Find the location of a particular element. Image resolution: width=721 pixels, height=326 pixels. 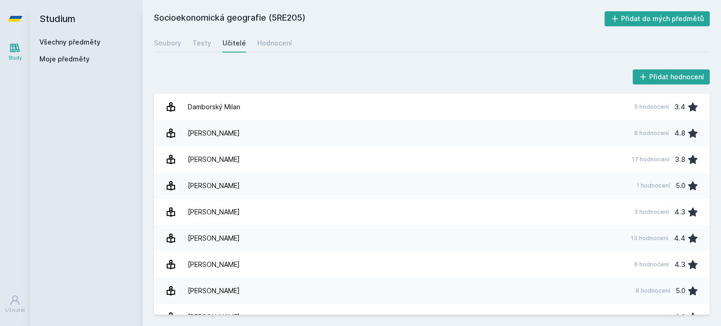

div: 5 hodnocení is located at coordinates (651, 107).